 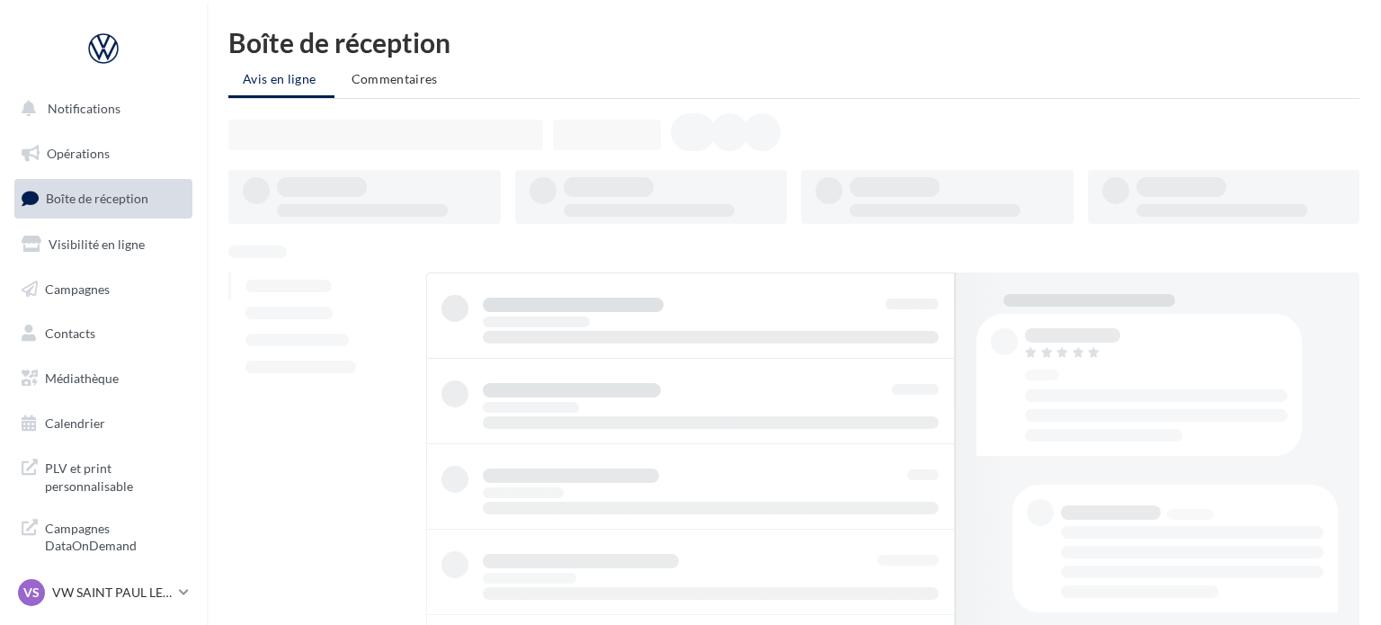 What do you see at coordinates (31, 592) in the screenshot?
I see `span: VS` at bounding box center [31, 592].